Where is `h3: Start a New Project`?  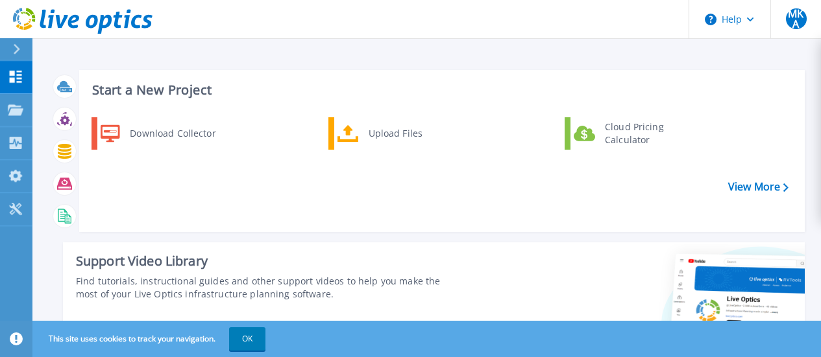 h3: Start a New Project is located at coordinates (440, 90).